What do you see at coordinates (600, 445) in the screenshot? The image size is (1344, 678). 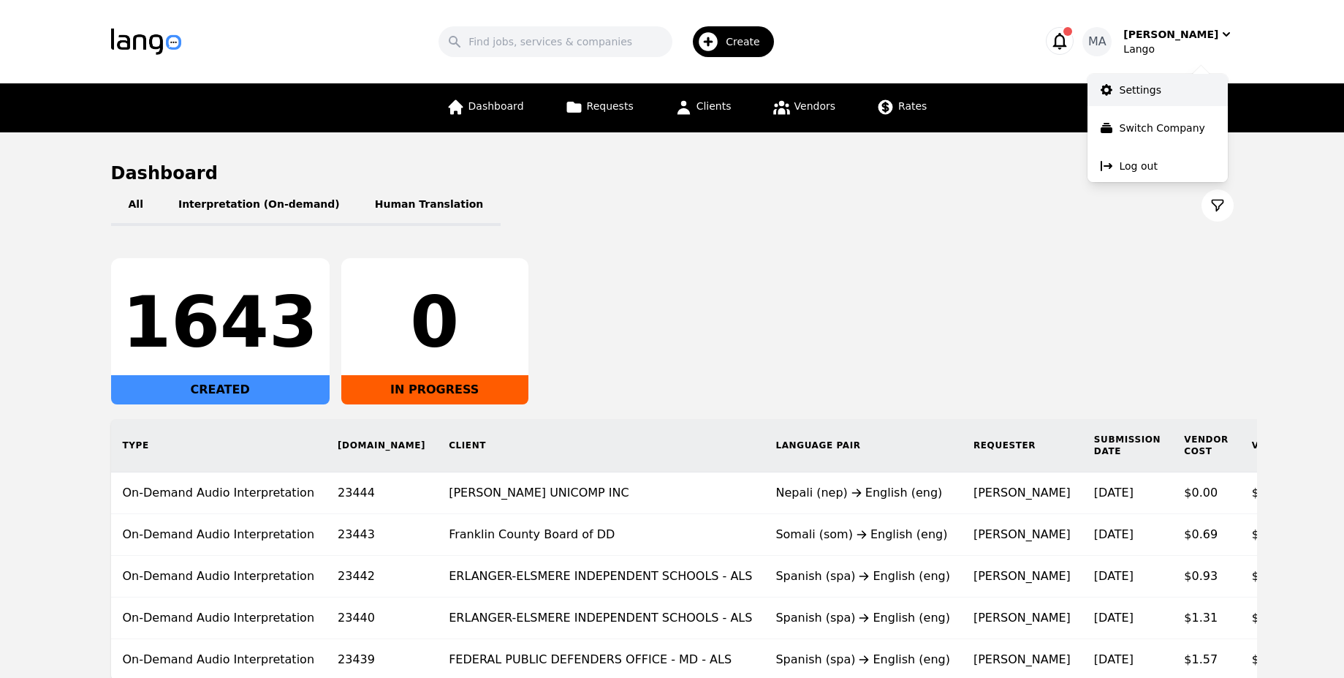 I see `th: Client` at bounding box center [600, 445].